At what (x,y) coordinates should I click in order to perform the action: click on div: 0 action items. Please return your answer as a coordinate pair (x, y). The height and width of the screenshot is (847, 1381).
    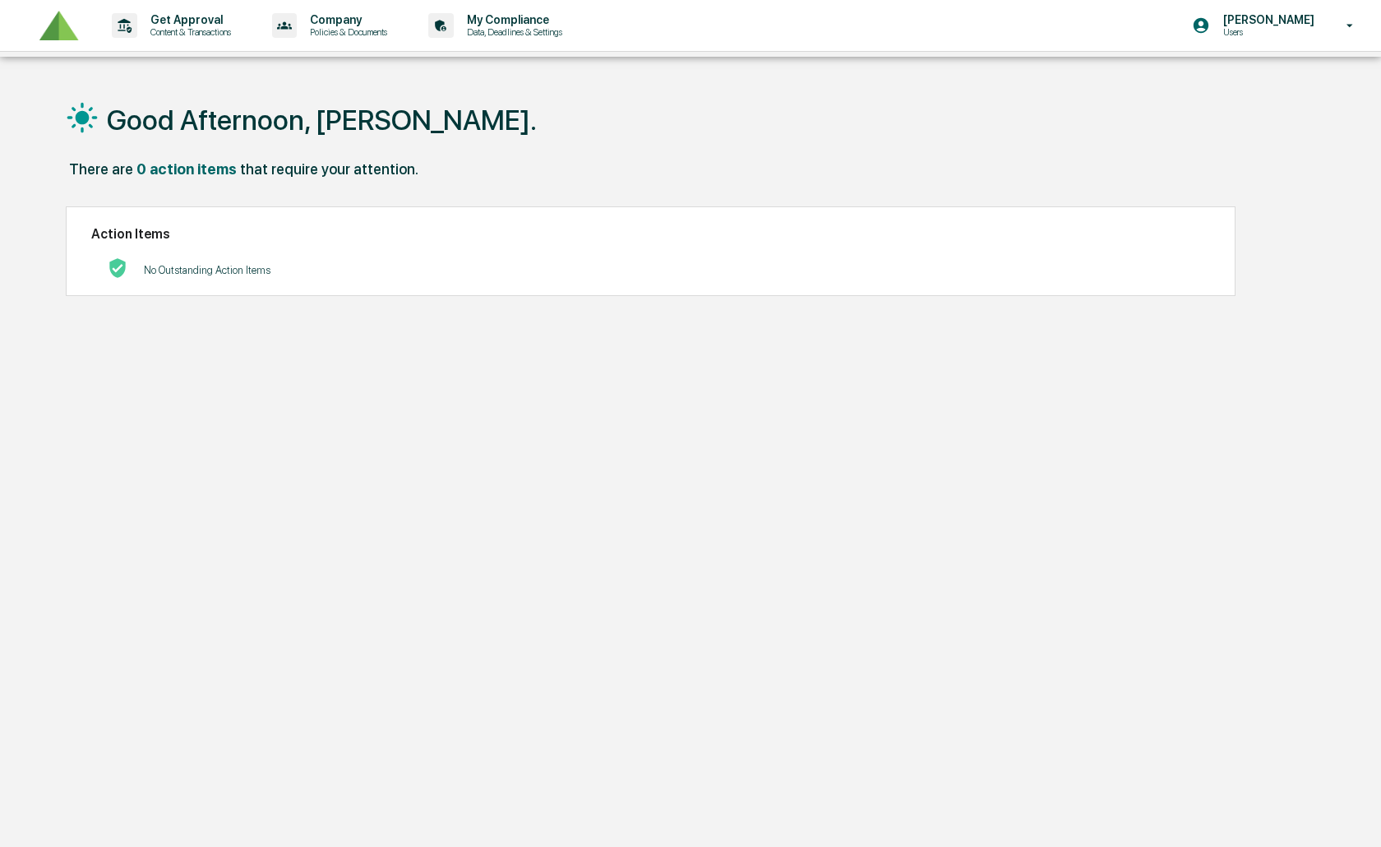
    Looking at the image, I should click on (187, 169).